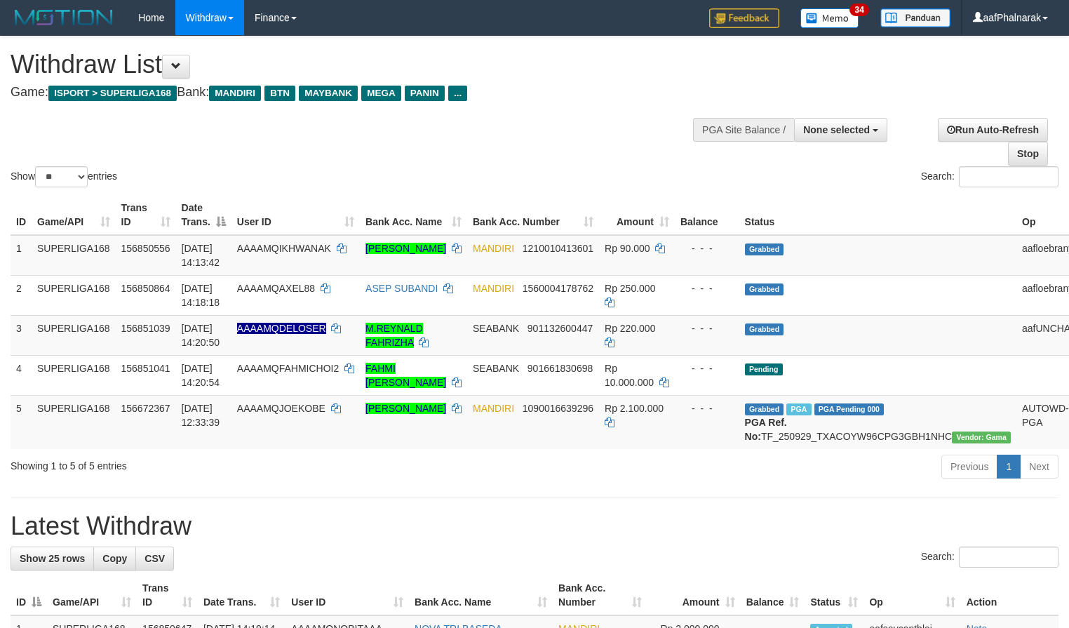  Describe the element at coordinates (764, 369) in the screenshot. I see `span: Pending` at that location.